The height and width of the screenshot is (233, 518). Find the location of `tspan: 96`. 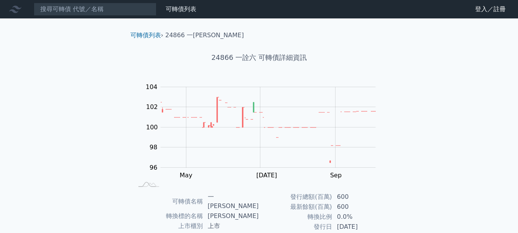

tspan: 96 is located at coordinates (154, 167).